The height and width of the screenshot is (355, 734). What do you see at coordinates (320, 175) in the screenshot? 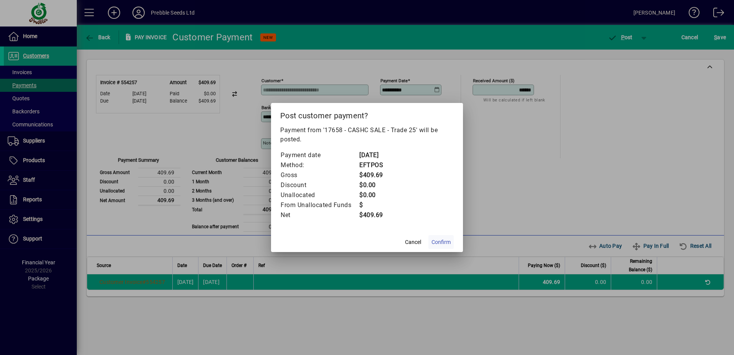
I see `td: Gross` at bounding box center [320, 175].